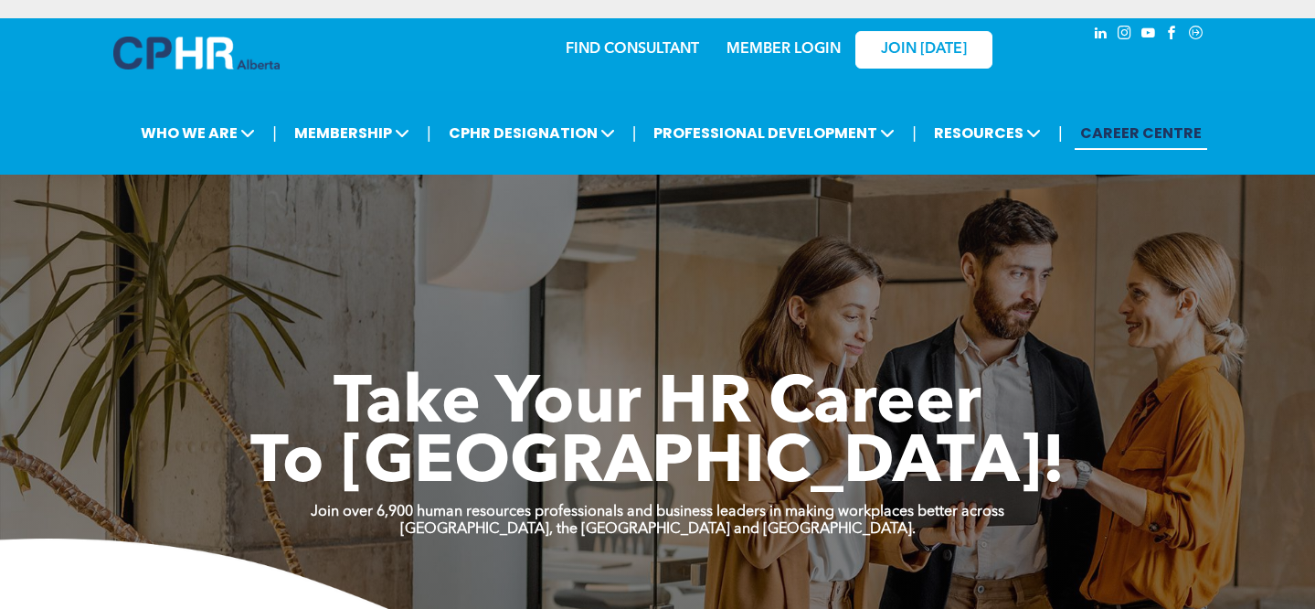 The height and width of the screenshot is (609, 1315). Describe the element at coordinates (1172, 35) in the screenshot. I see `a: facebook` at that location.